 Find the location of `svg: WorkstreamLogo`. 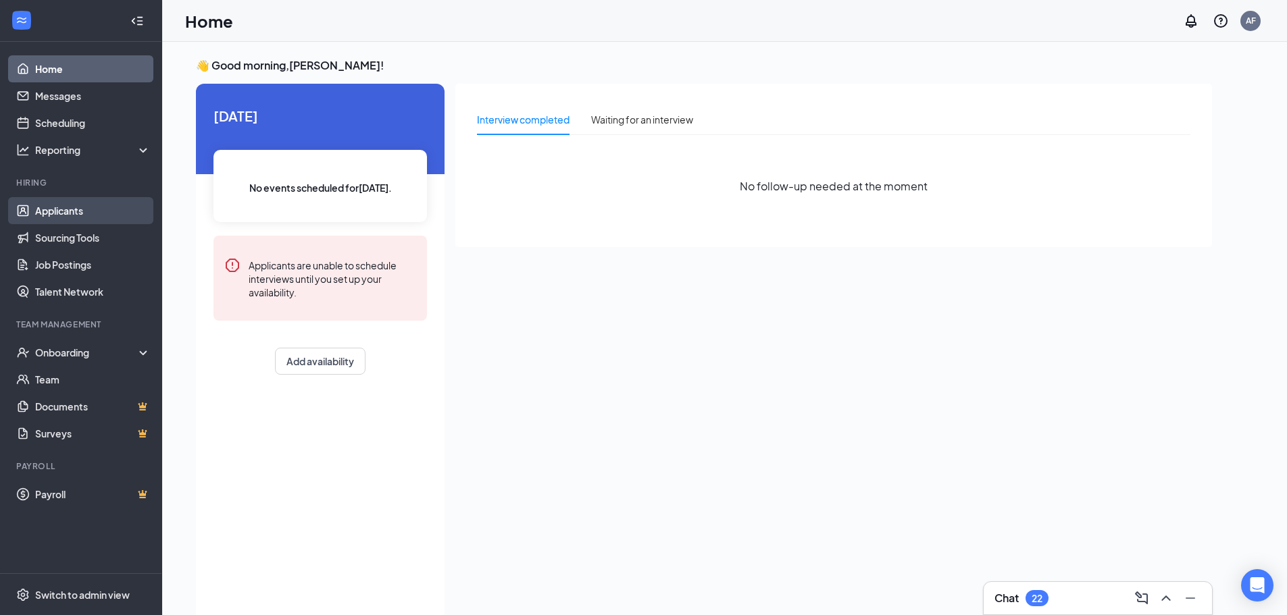

svg: WorkstreamLogo is located at coordinates (22, 20).